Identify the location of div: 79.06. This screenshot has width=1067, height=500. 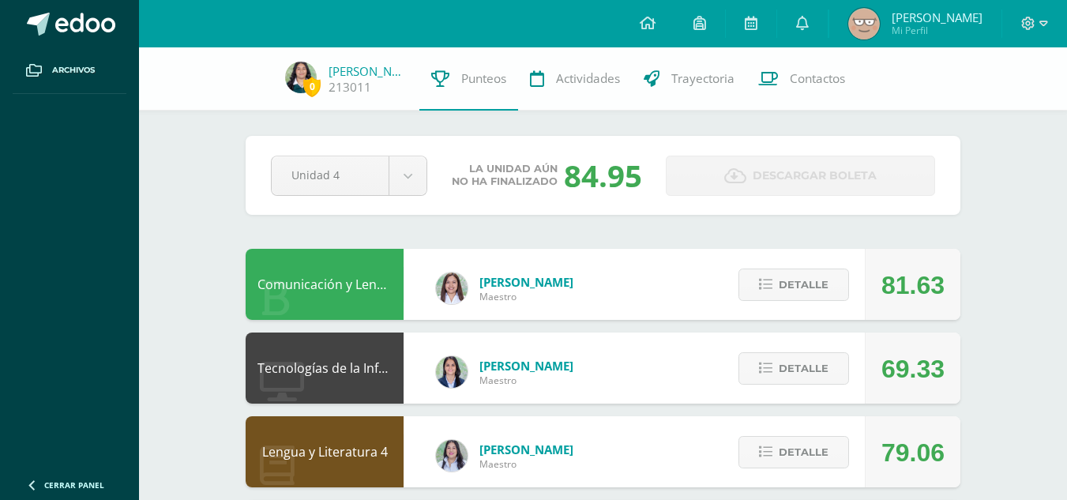
(913, 453).